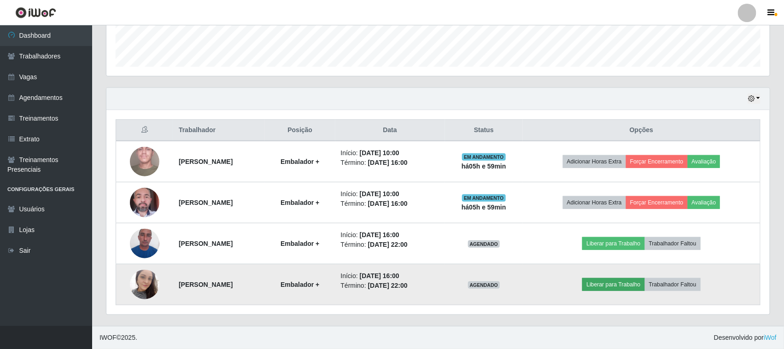 The width and height of the screenshot is (784, 349). I want to click on th: Trabalhador, so click(219, 130).